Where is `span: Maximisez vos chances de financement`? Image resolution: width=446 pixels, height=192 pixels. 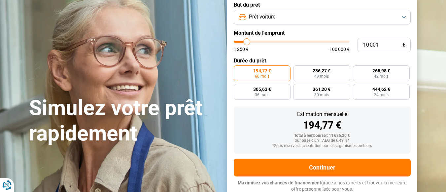 span: Maximisez vos chances de financement is located at coordinates (280, 183).